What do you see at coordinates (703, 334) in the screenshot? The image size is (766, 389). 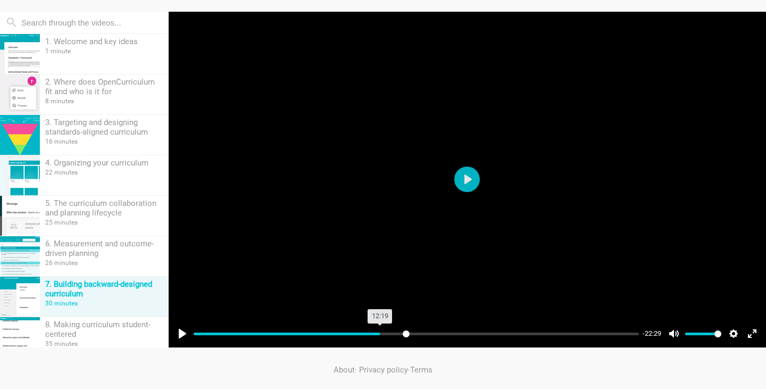 I see `input: Volume` at bounding box center [703, 334].